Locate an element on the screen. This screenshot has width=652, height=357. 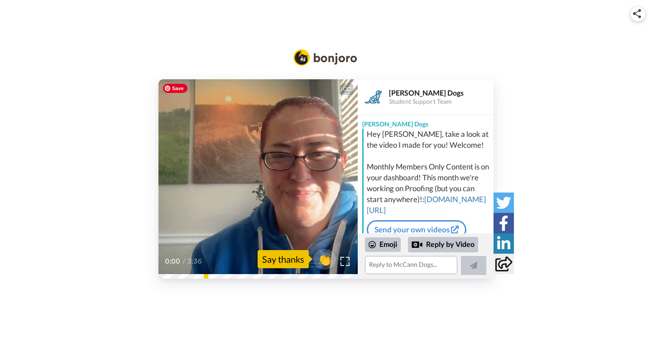
div: CC is located at coordinates (347, 89).